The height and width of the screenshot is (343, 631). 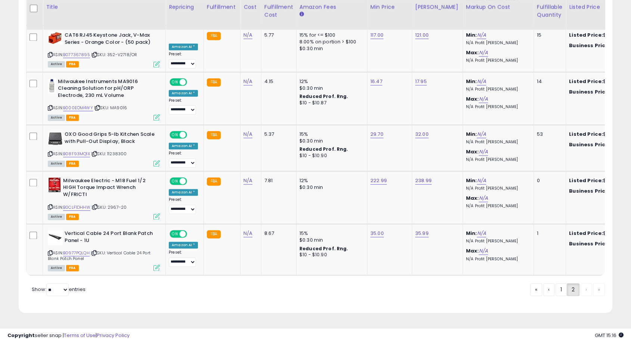 What do you see at coordinates (80, 335) in the screenshot?
I see `a: Terms of Use` at bounding box center [80, 335].